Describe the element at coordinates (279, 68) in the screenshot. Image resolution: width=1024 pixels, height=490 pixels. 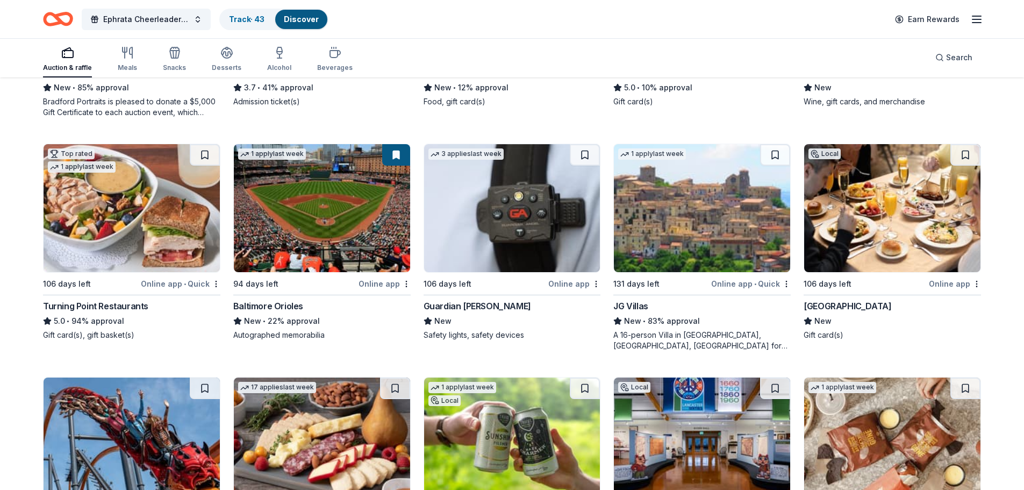
I see `div: Alcohol` at that location.